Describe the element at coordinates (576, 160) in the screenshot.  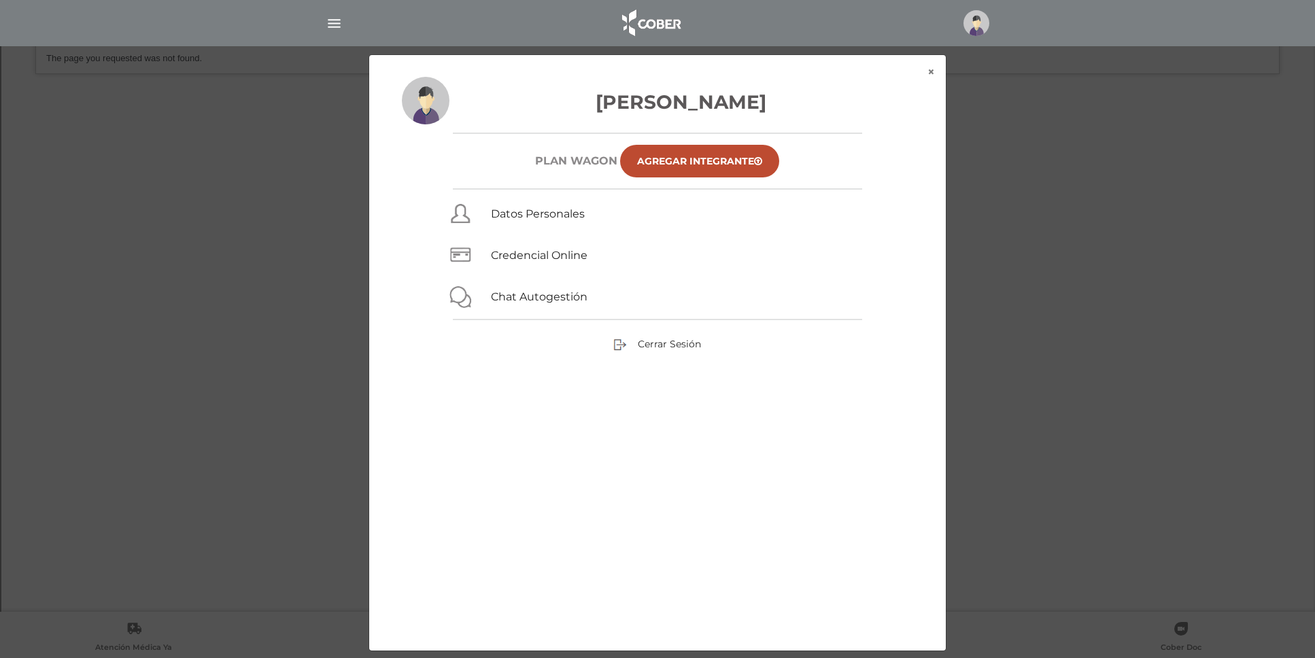
I see `h6: Plan WAGON` at that location.